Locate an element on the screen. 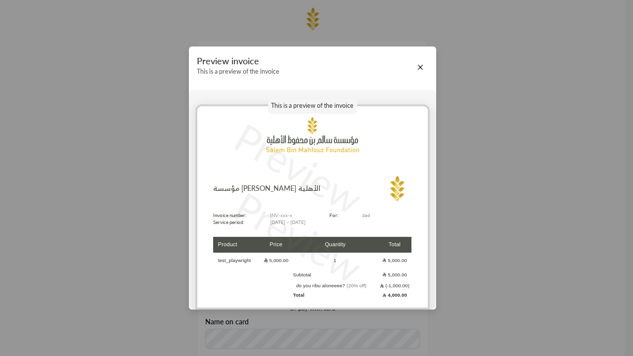 The image size is (633, 356). td: 4,000.00 is located at coordinates (394, 295).